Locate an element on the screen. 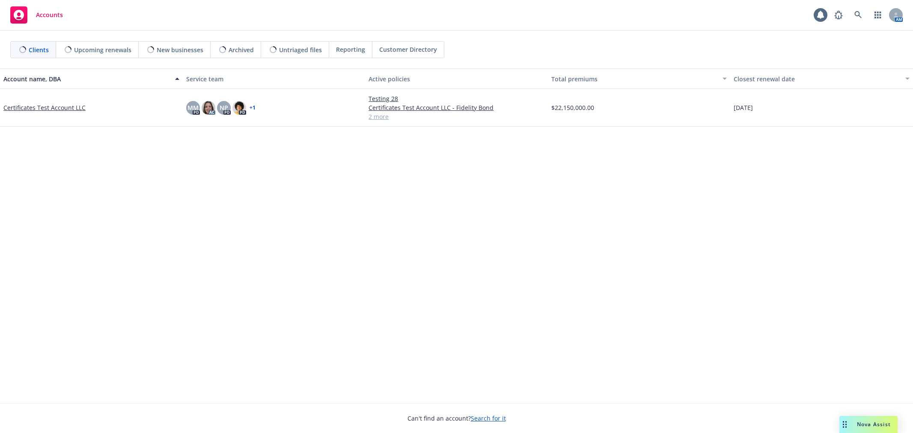  a: Report a Bug is located at coordinates (839, 15).